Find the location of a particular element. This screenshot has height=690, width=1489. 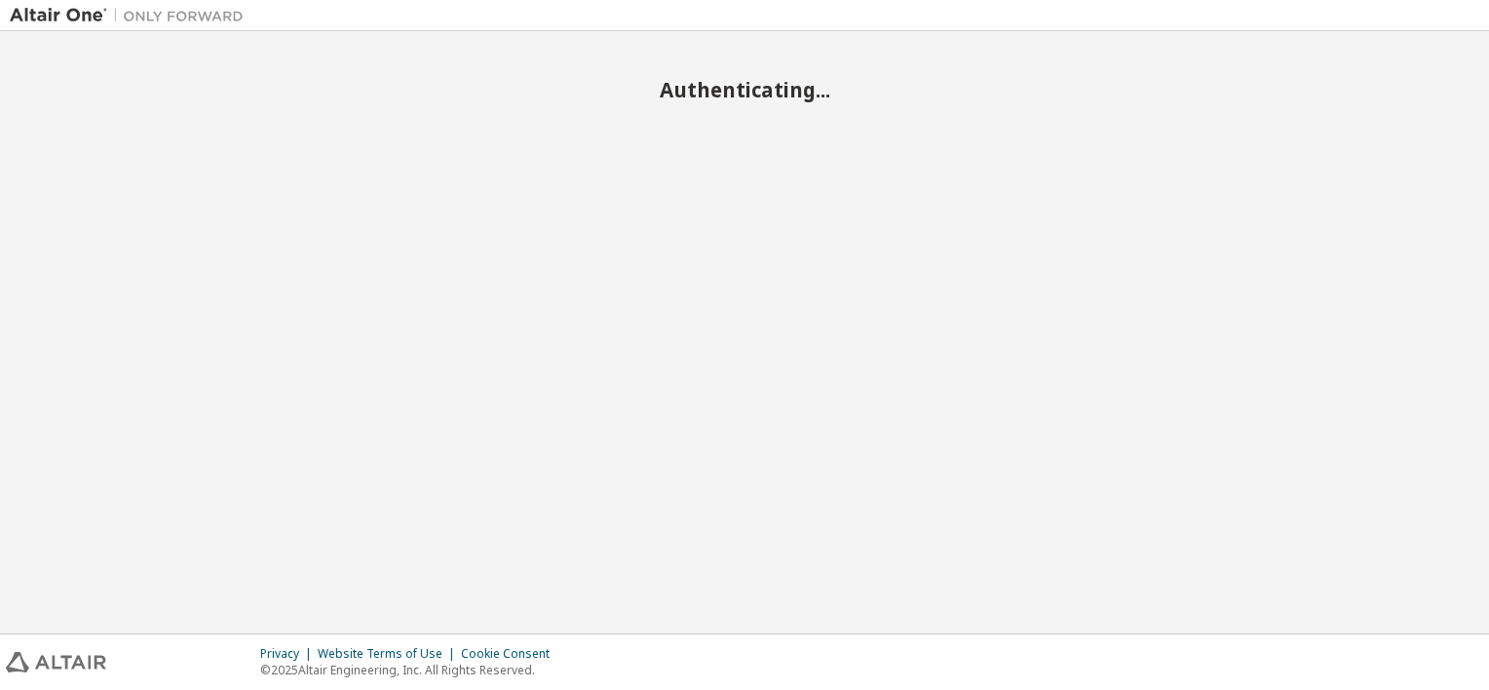

img: Altair One is located at coordinates (132, 16).